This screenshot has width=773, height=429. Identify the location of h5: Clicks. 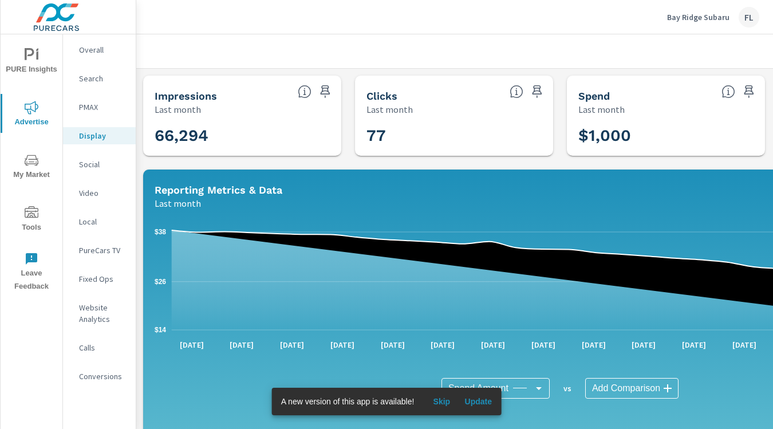
(382, 96).